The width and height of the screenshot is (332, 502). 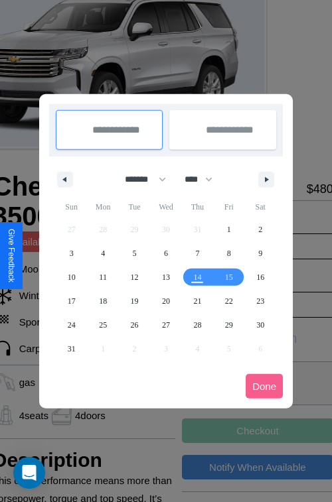 What do you see at coordinates (166, 301) in the screenshot?
I see `span: 20` at bounding box center [166, 301].